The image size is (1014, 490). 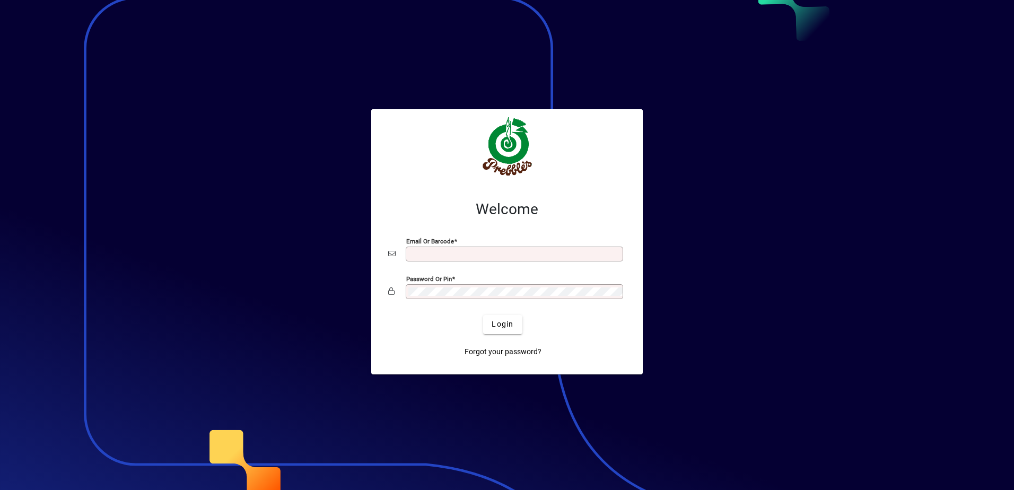 I want to click on h2: Welcome, so click(x=507, y=209).